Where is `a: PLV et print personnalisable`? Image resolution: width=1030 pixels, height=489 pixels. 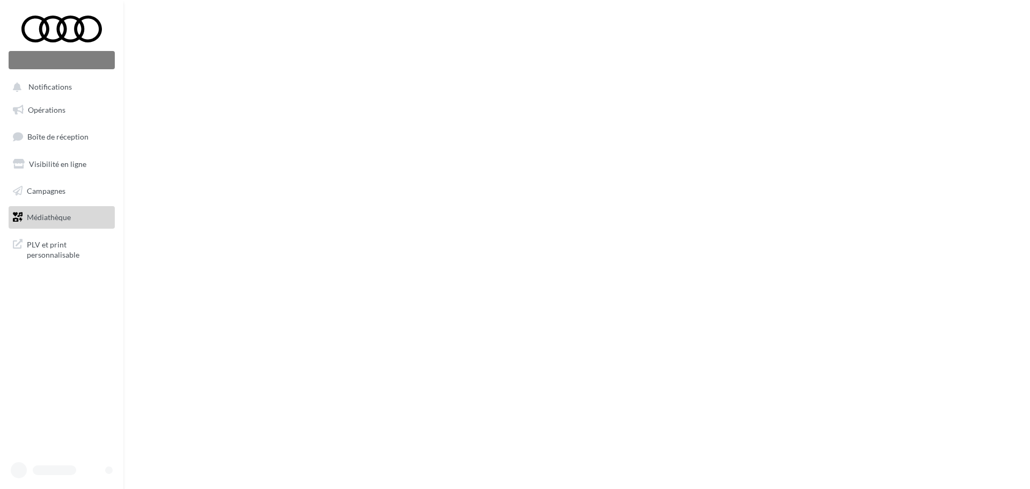 a: PLV et print personnalisable is located at coordinates (62, 248).